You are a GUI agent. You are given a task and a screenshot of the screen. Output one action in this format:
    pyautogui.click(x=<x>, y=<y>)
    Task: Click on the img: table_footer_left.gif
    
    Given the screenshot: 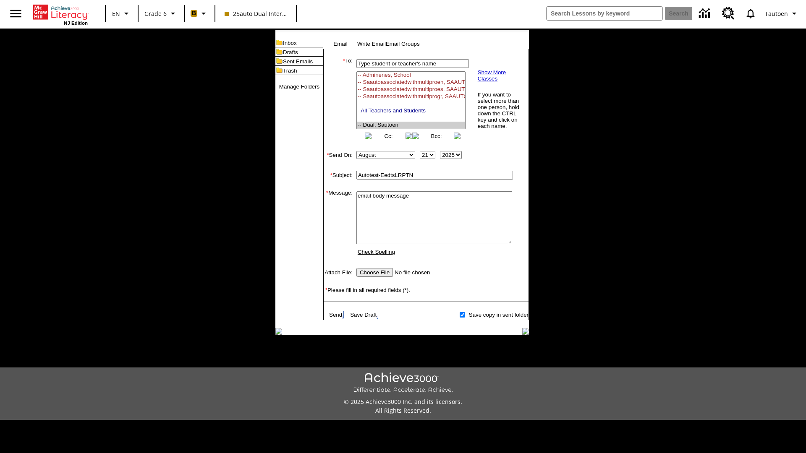 What is the action you would take?
    pyautogui.click(x=279, y=332)
    